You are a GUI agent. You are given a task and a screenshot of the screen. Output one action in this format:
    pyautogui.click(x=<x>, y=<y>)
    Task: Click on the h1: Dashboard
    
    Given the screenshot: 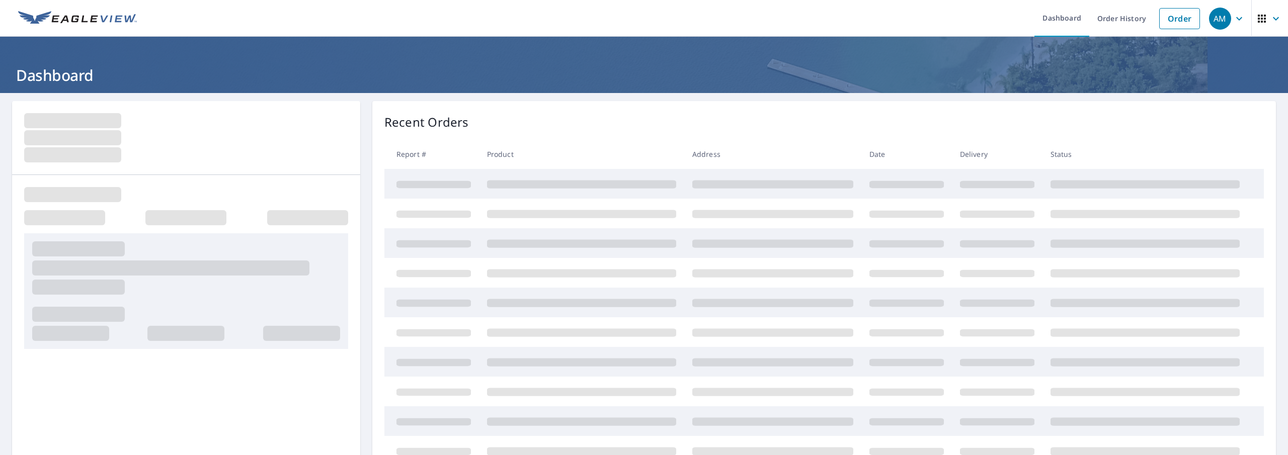 What is the action you would take?
    pyautogui.click(x=644, y=75)
    